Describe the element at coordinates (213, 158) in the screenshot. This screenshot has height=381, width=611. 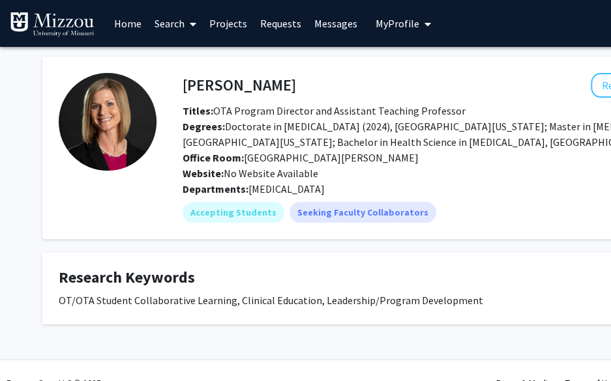
I see `b: Office Room:` at that location.